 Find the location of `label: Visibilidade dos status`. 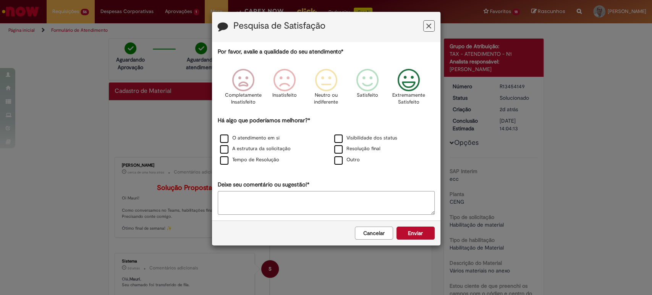

label: Visibilidade dos status is located at coordinates (366, 138).